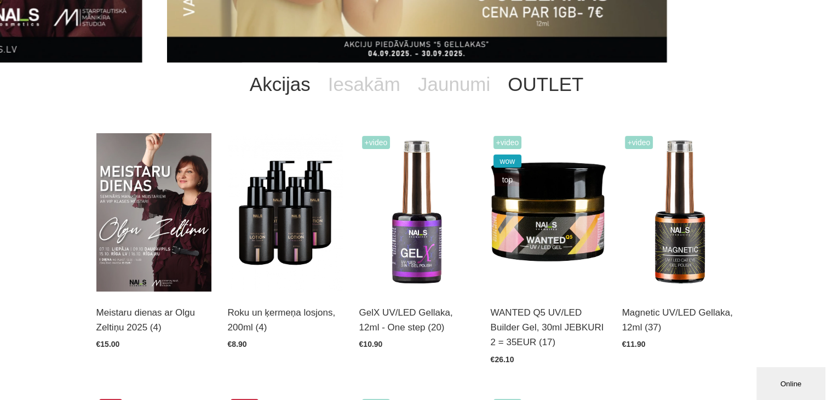 This screenshot has height=400, width=833. Describe the element at coordinates (633, 344) in the screenshot. I see `span: €11.90` at that location.